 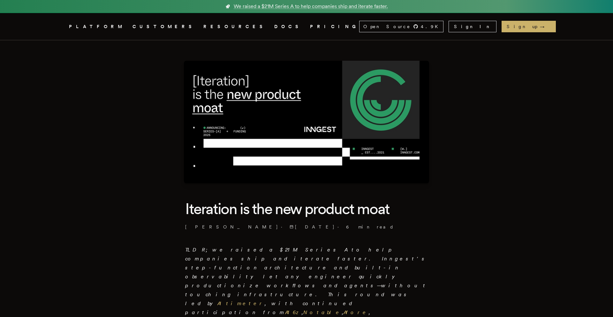 What do you see at coordinates (335, 27) in the screenshot?
I see `a: PRICING` at bounding box center [335, 27].